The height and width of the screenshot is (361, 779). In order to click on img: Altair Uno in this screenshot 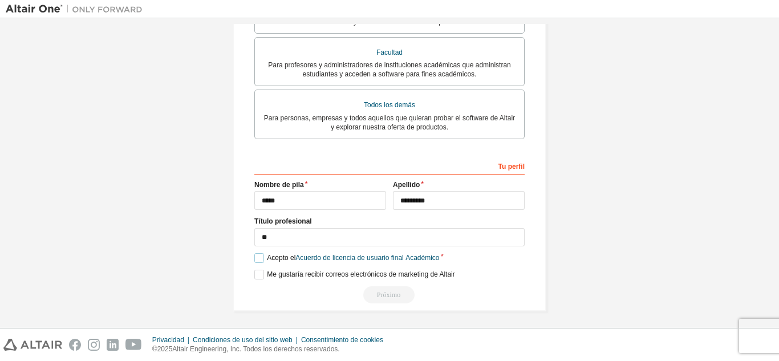, I will do `click(77, 9)`.